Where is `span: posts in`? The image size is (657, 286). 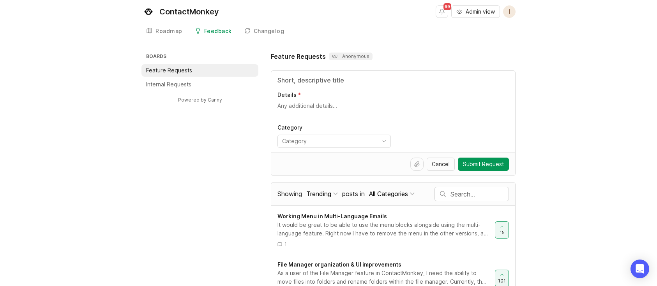 span: posts in is located at coordinates (353, 194).